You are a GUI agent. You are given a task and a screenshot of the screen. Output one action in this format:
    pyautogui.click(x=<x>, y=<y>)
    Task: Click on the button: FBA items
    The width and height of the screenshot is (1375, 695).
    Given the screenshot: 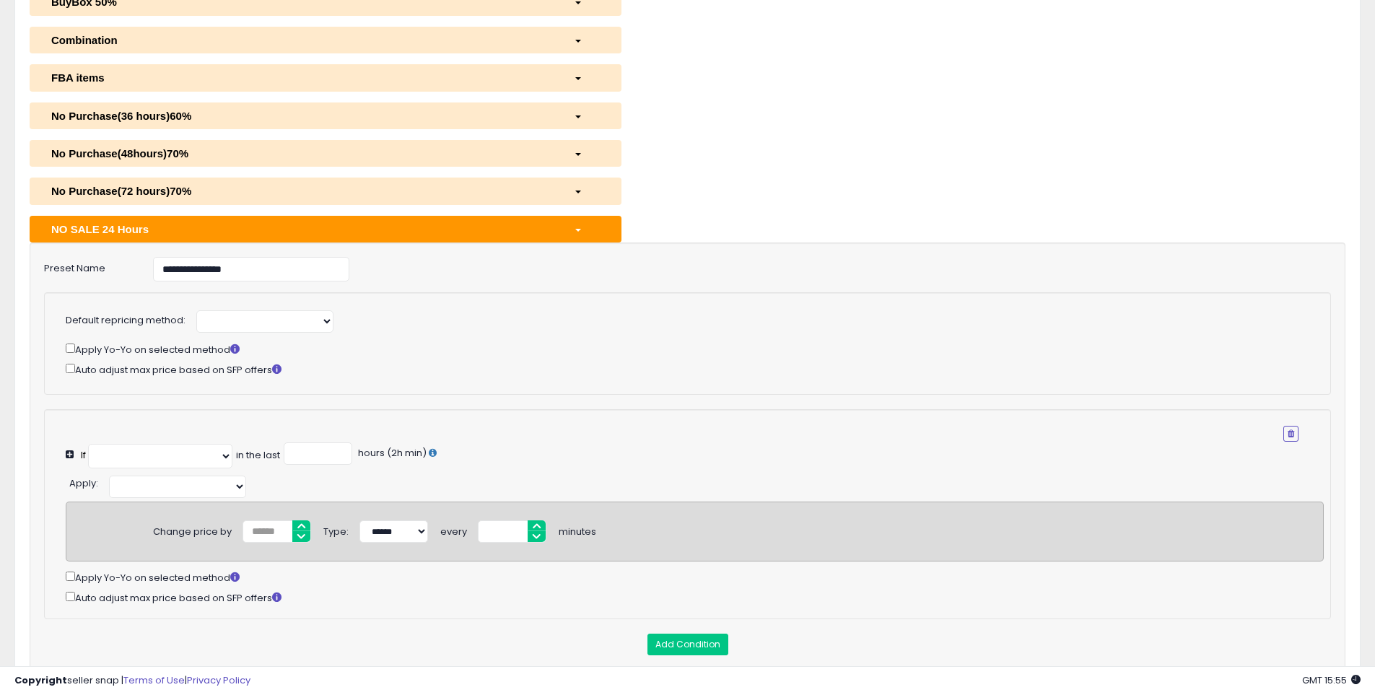 What is the action you would take?
    pyautogui.click(x=325, y=77)
    